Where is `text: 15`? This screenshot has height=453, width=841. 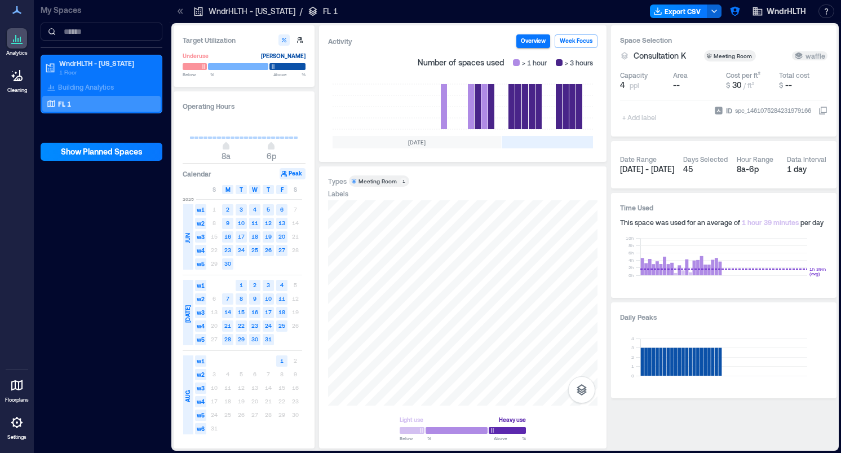 text: 15 is located at coordinates (241, 312).